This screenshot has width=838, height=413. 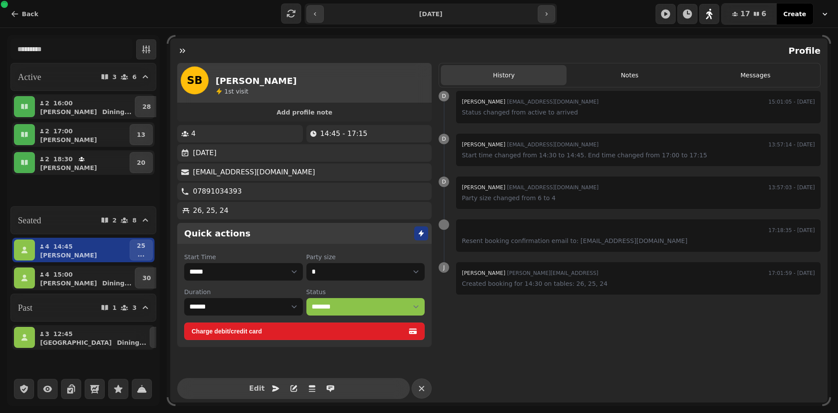 What do you see at coordinates (25, 307) in the screenshot?
I see `h2: Past` at bounding box center [25, 307].